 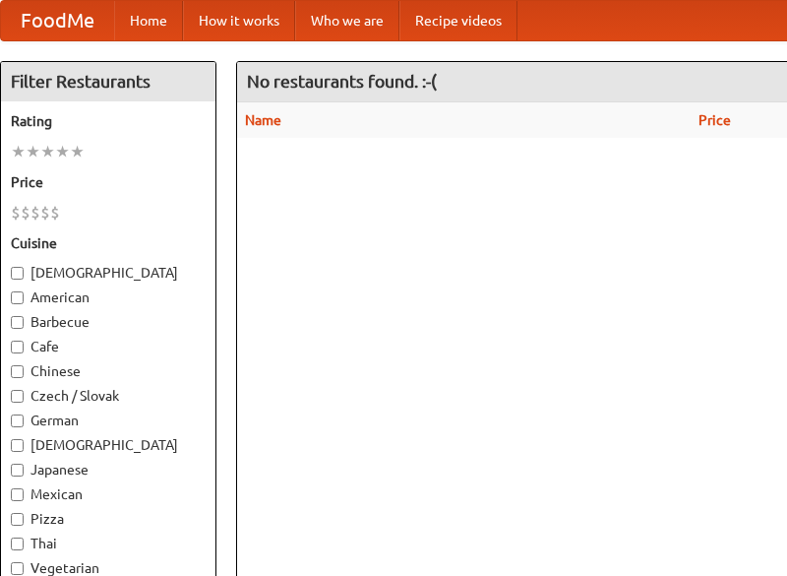 What do you see at coordinates (108, 469) in the screenshot?
I see `label: Japanese` at bounding box center [108, 469].